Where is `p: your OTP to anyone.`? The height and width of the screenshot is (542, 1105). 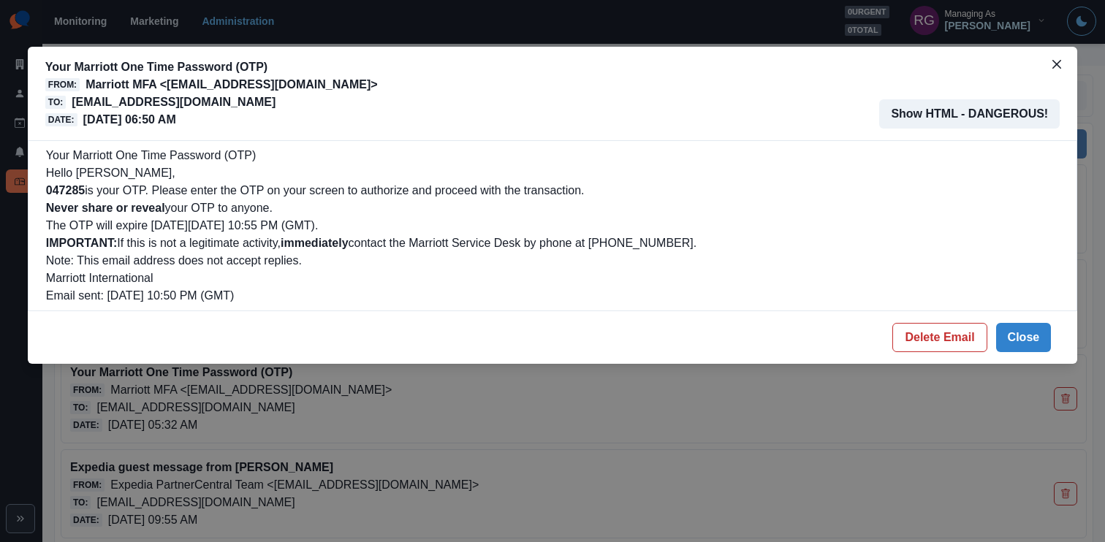
p: your OTP to anyone. is located at coordinates (553, 208).